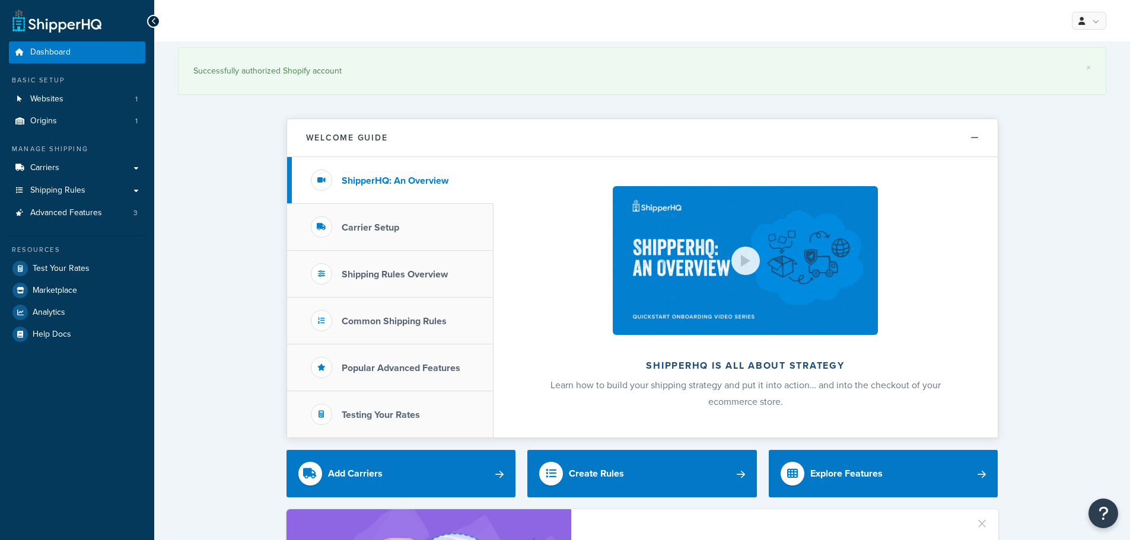 The height and width of the screenshot is (540, 1130). What do you see at coordinates (77, 168) in the screenshot?
I see `a: Carriers` at bounding box center [77, 168].